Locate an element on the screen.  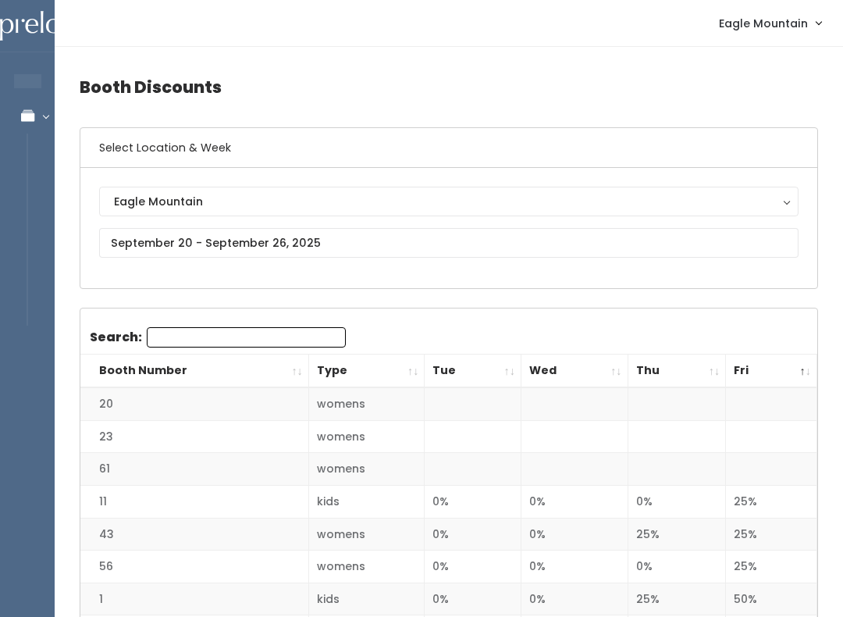
h4: Booth Discounts is located at coordinates (449, 87).